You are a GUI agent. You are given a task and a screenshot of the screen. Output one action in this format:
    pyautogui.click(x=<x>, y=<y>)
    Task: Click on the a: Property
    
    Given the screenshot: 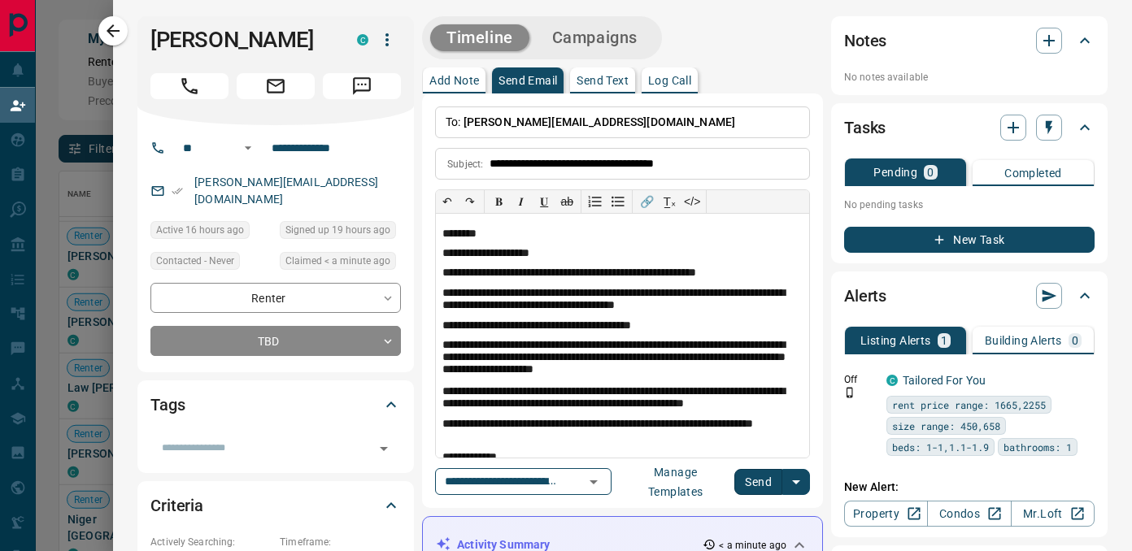 What is the action you would take?
    pyautogui.click(x=886, y=514)
    